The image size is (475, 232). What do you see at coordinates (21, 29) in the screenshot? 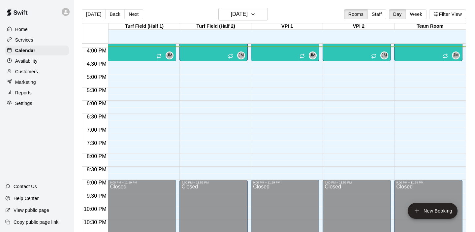
I see `p: Home` at bounding box center [21, 29].